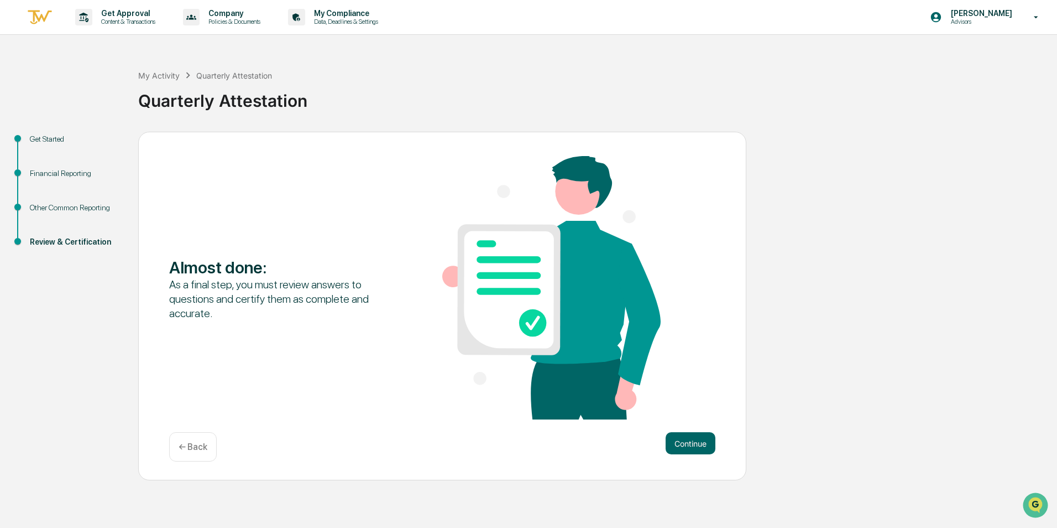 Image resolution: width=1057 pixels, height=528 pixels. I want to click on div: We're available if you need us!, so click(88, 100).